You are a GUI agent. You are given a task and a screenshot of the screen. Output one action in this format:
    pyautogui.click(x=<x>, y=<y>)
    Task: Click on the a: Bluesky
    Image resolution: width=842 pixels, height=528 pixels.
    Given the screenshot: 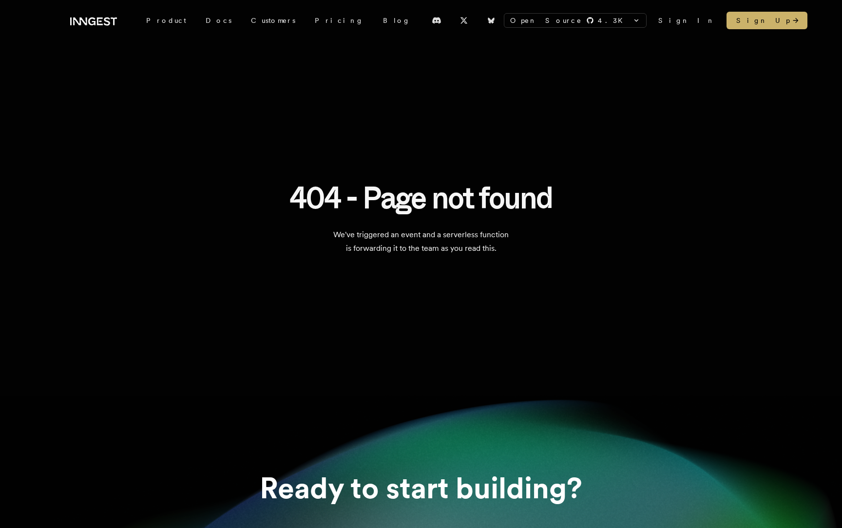 What is the action you would take?
    pyautogui.click(x=491, y=20)
    